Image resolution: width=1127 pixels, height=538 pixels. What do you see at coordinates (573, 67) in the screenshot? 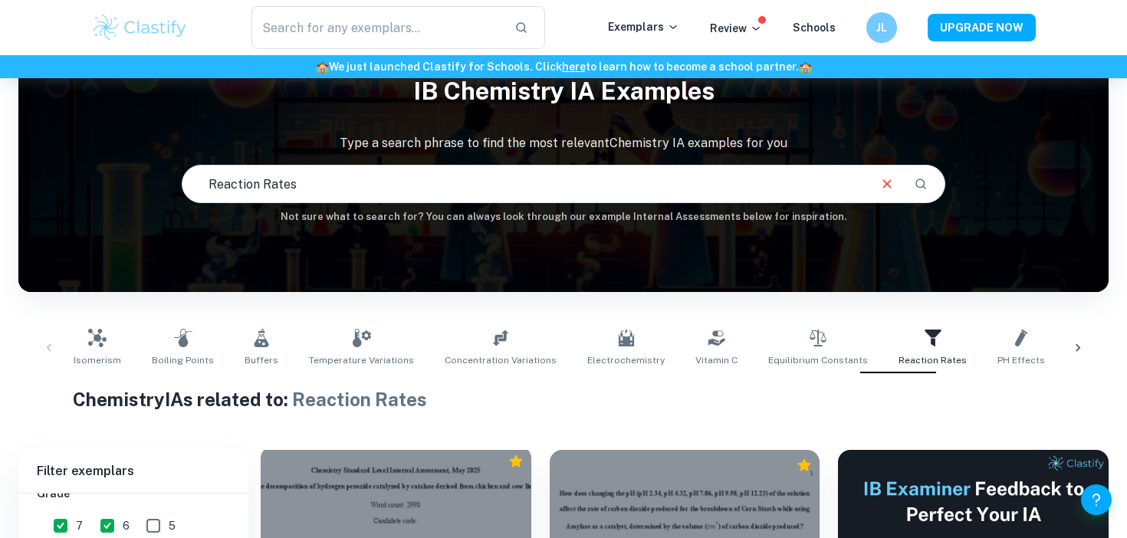
I see `a: here` at bounding box center [573, 67].